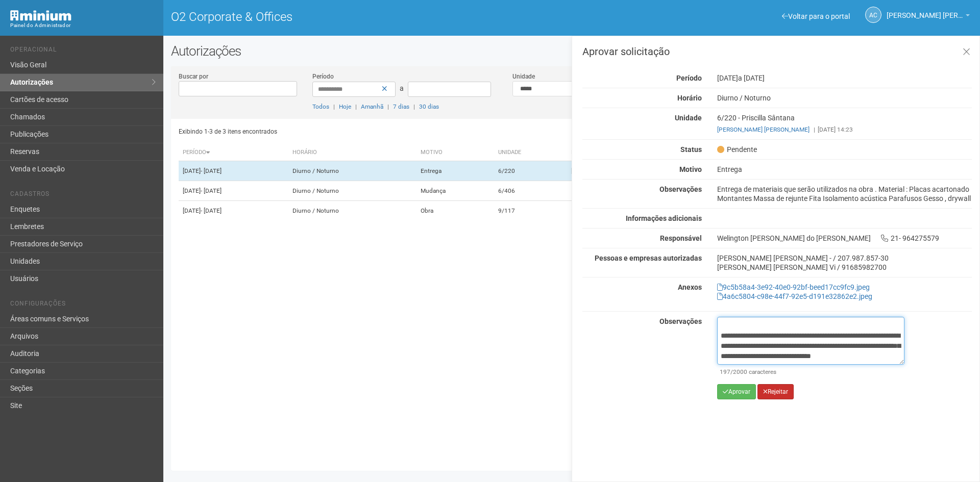 The image size is (980, 482). I want to click on div: /2000 caracteres, so click(810, 372).